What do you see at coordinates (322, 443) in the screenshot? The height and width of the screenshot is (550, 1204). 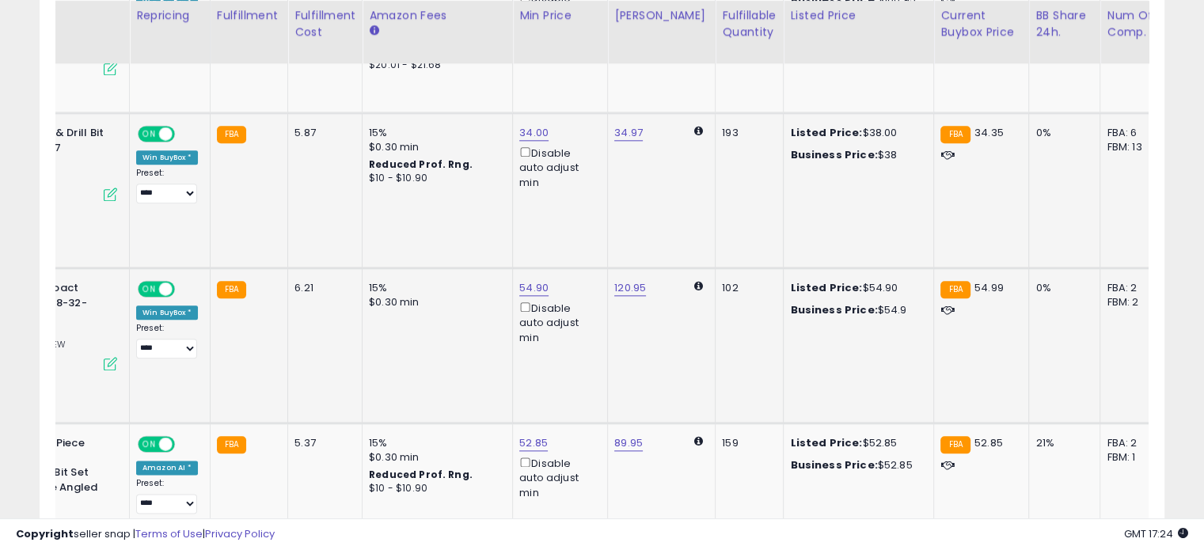 I see `div: 5.37` at bounding box center [322, 443].